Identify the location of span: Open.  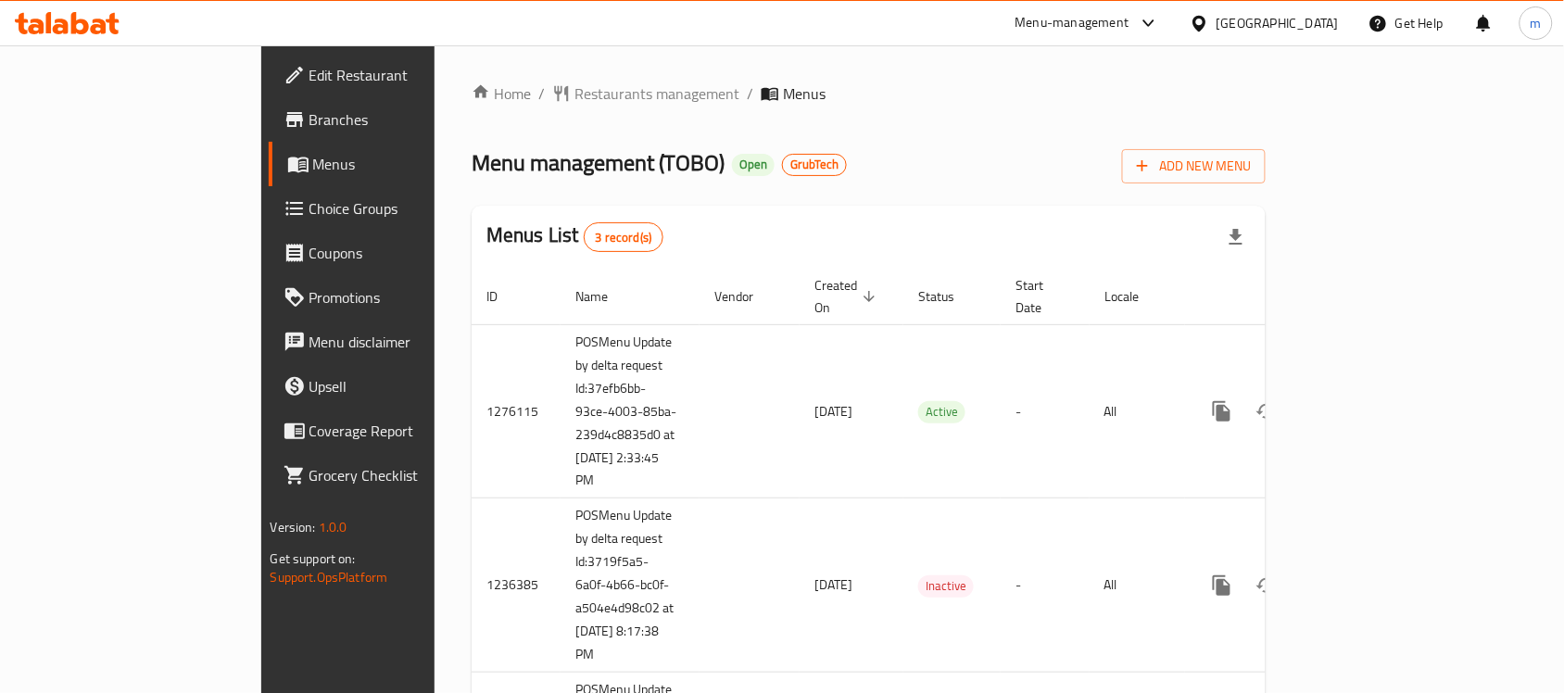
(753, 164).